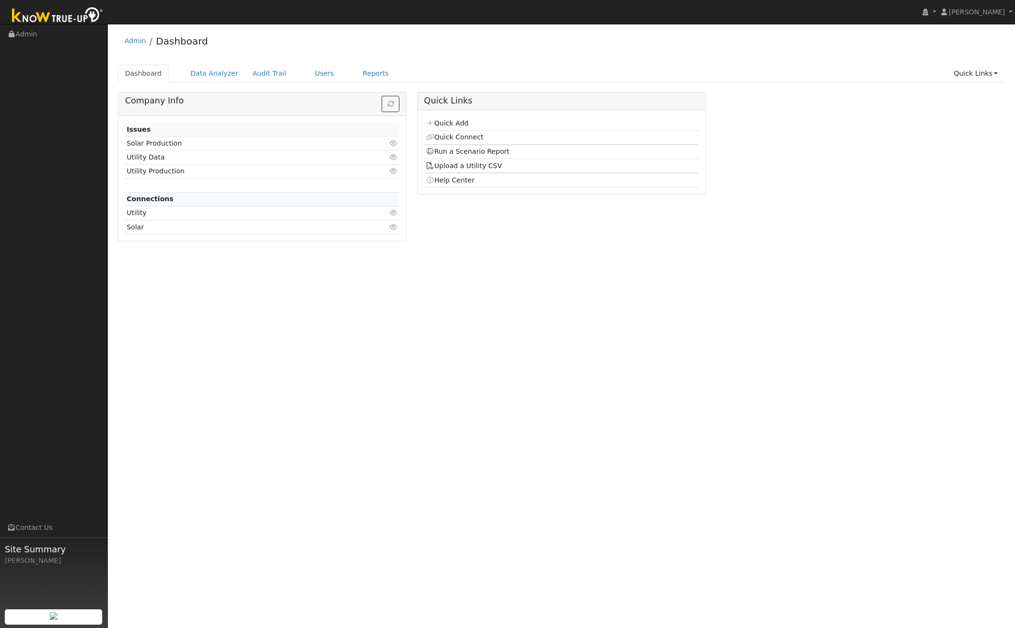  I want to click on h5: Company Info, so click(262, 101).